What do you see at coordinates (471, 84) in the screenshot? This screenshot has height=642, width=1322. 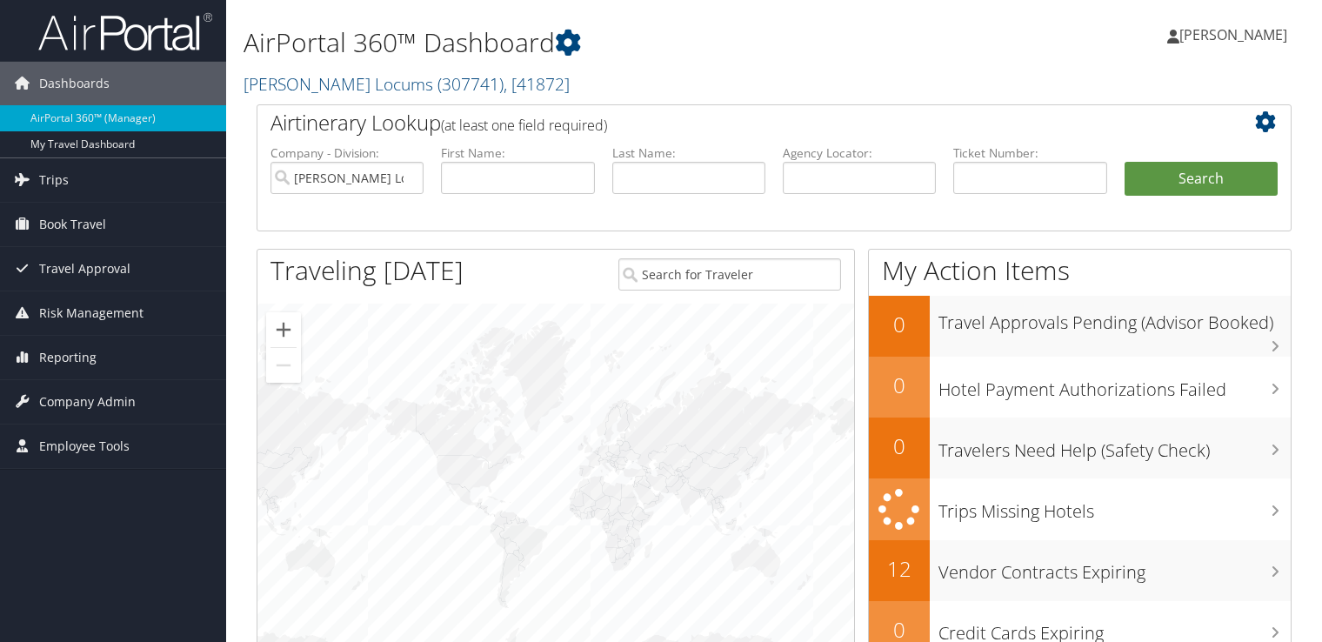 I see `span: ( 307741 )` at bounding box center [471, 84].